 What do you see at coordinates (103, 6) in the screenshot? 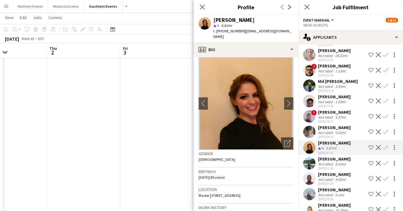
I see `button: Southern Events` at bounding box center [103, 6].